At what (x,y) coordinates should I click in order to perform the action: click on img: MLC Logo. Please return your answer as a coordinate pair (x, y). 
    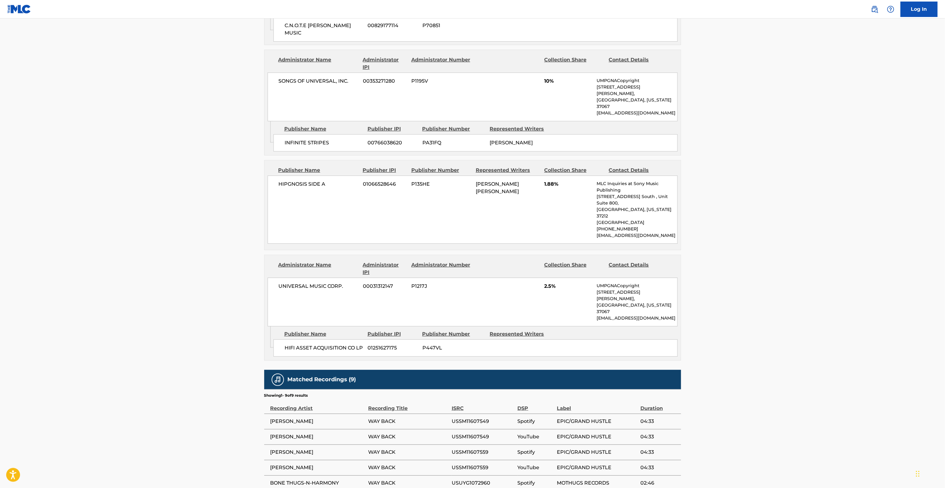
    Looking at the image, I should click on (19, 9).